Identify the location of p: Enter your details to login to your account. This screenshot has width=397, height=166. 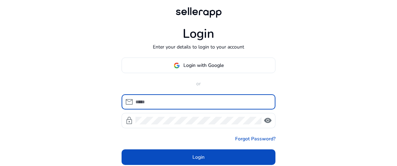
(198, 47).